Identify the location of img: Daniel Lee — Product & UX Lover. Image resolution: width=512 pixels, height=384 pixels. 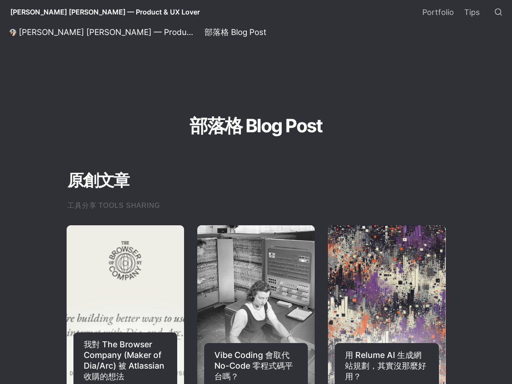
(13, 32).